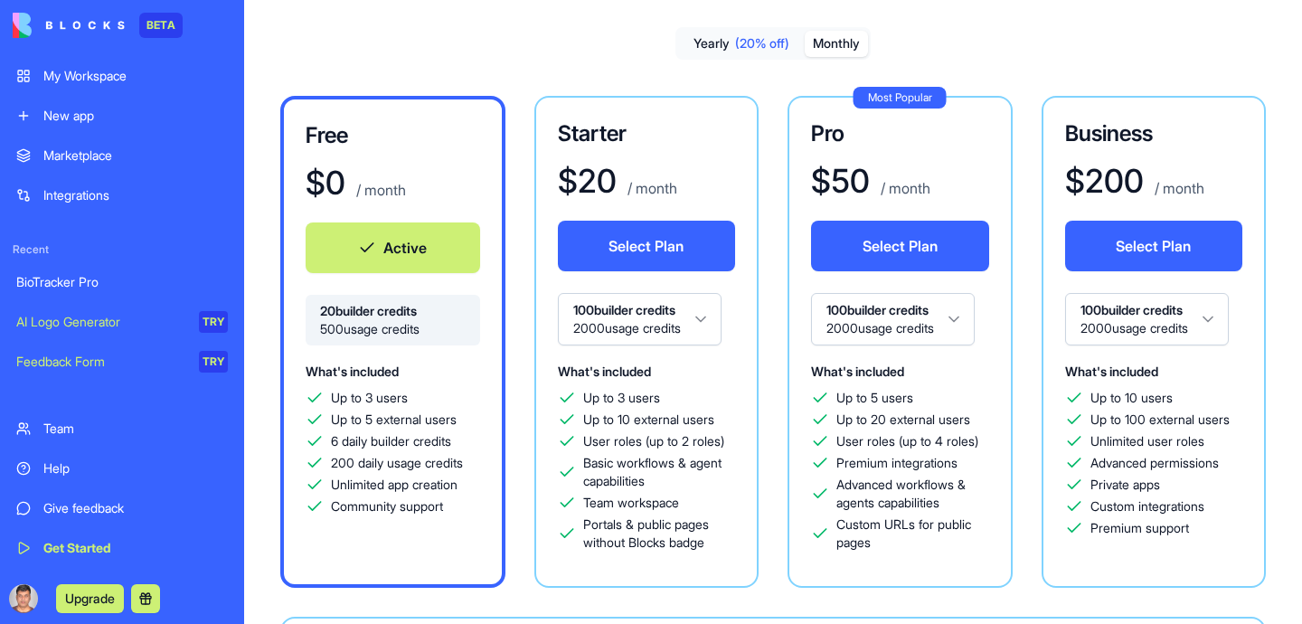 Image resolution: width=1302 pixels, height=624 pixels. I want to click on img: logo, so click(69, 25).